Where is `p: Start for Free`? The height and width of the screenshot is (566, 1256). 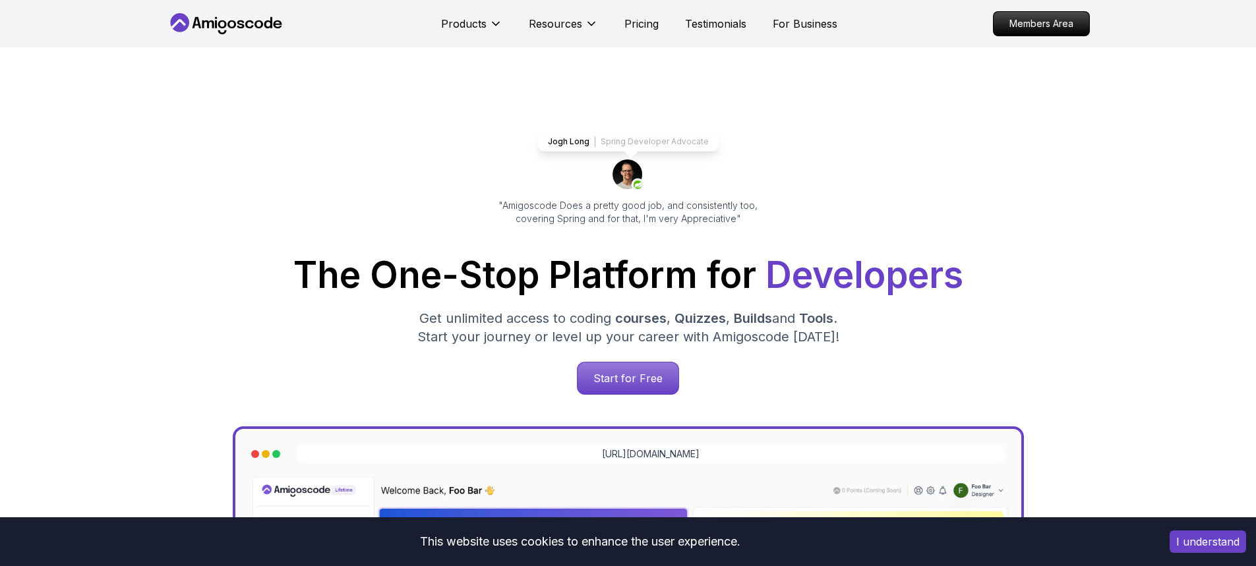
p: Start for Free is located at coordinates (628, 378).